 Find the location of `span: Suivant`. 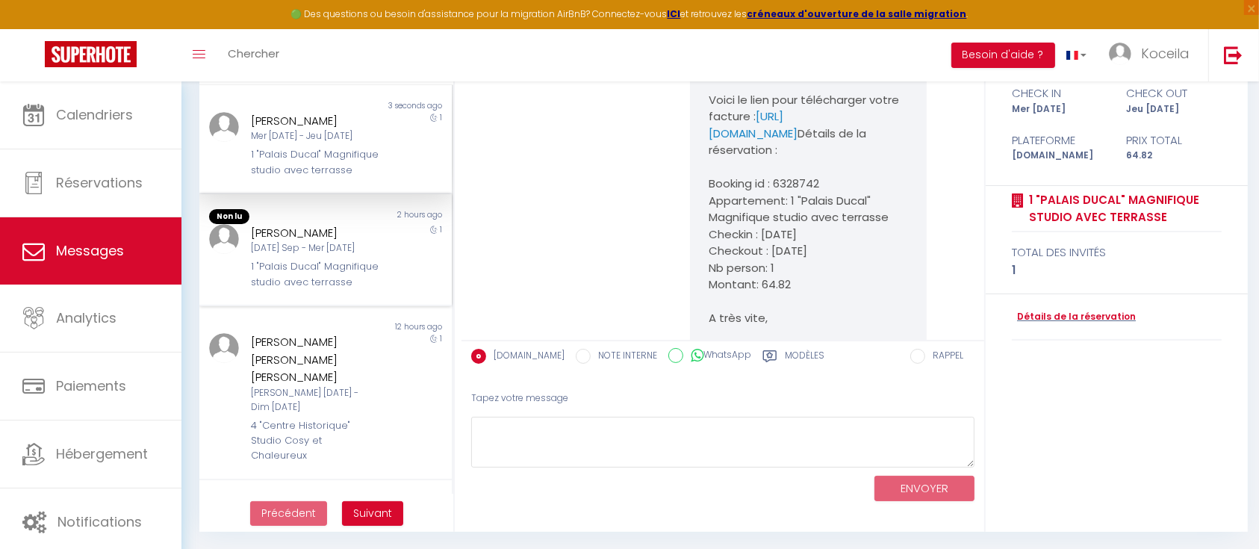

span: Suivant is located at coordinates (373, 513).